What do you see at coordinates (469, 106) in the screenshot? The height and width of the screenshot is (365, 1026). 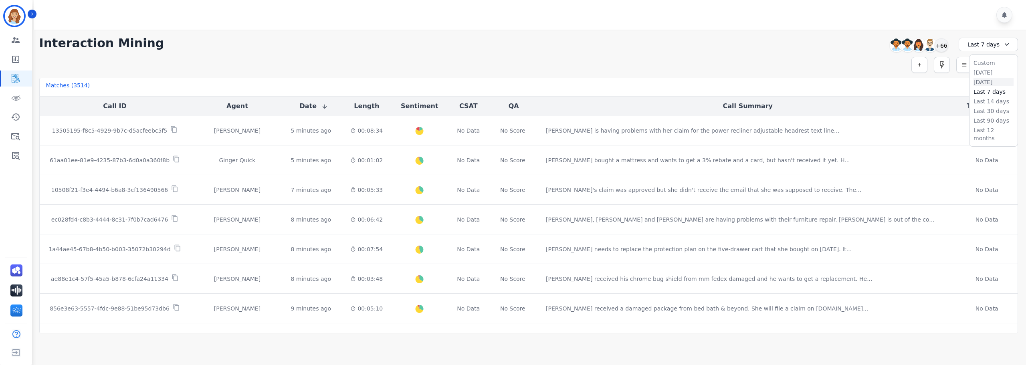 I see `button: CSAT` at bounding box center [469, 106].